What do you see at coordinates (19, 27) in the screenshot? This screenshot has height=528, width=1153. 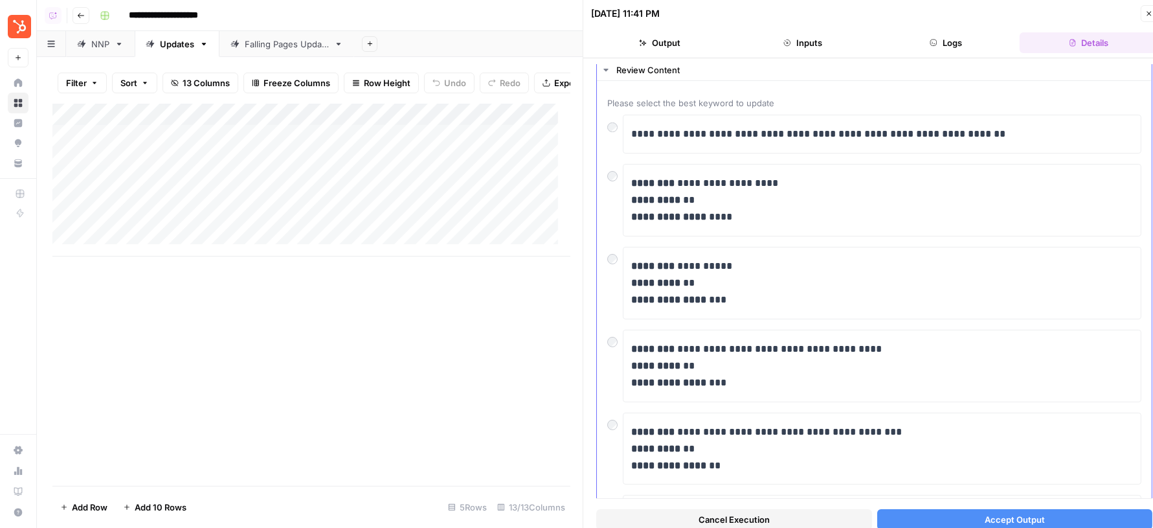 I see `img: Blog Content Action Plan Logo` at bounding box center [19, 27].